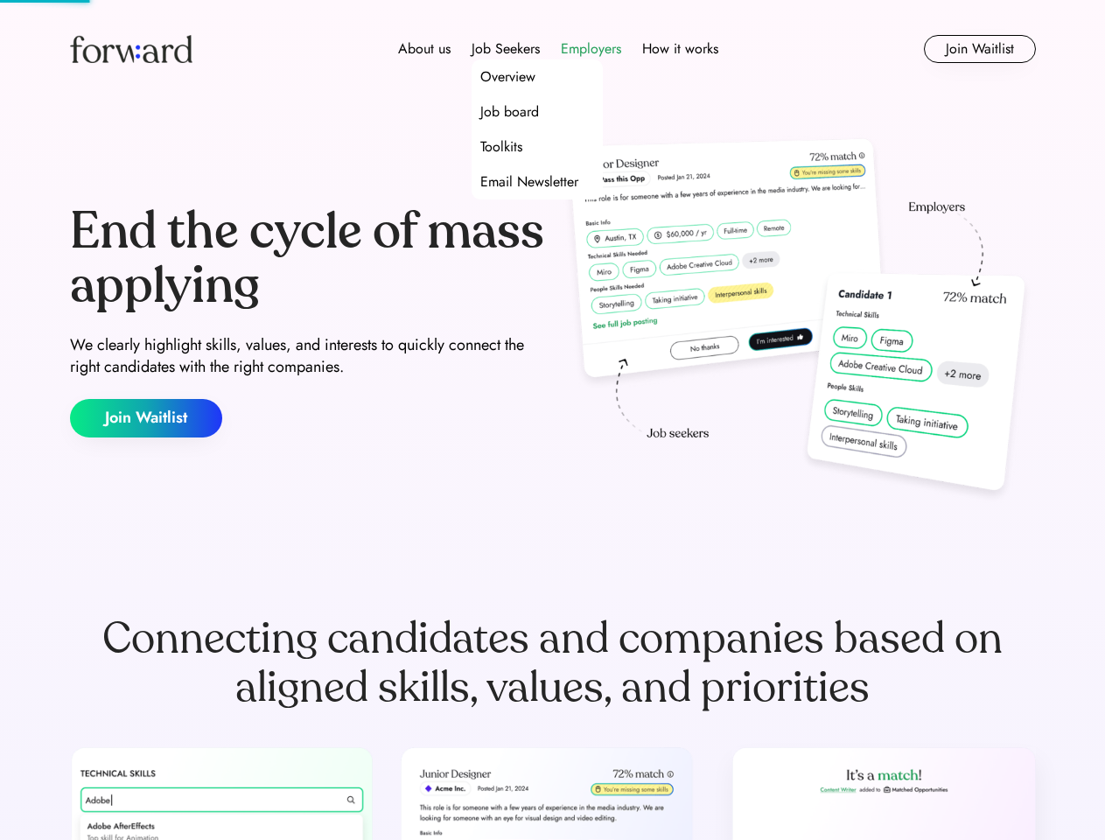  Describe the element at coordinates (501, 147) in the screenshot. I see `div: Toolkits` at that location.